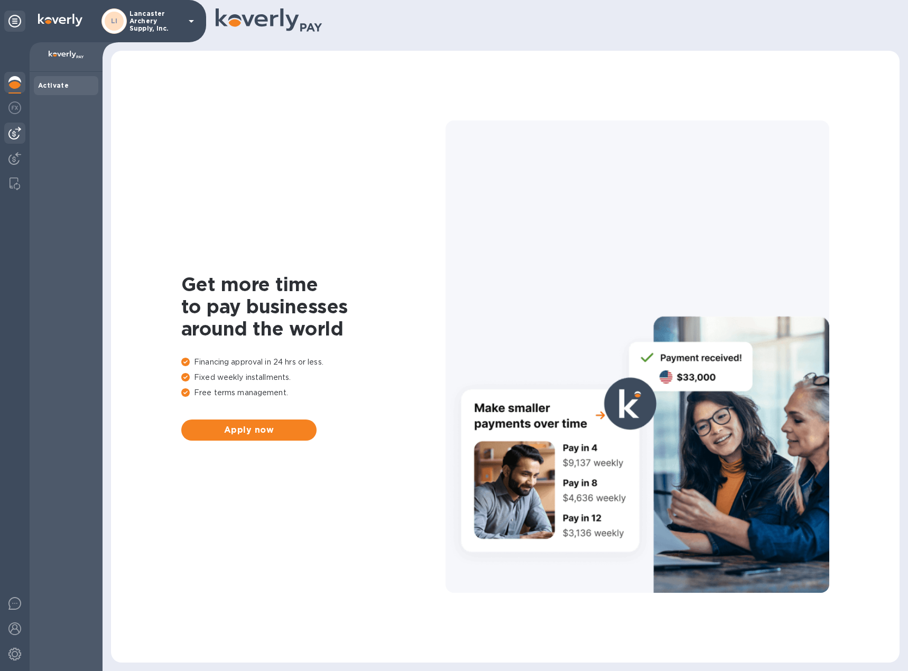  What do you see at coordinates (53, 85) in the screenshot?
I see `b: Activate` at bounding box center [53, 85].